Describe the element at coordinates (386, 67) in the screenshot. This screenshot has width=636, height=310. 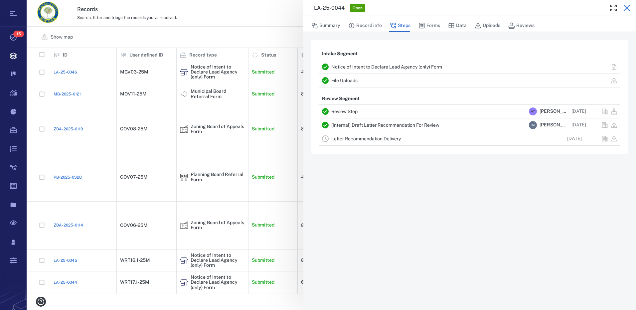
I see `a: Notice of Intent to Declare Lead Agency (only) Form` at that location.